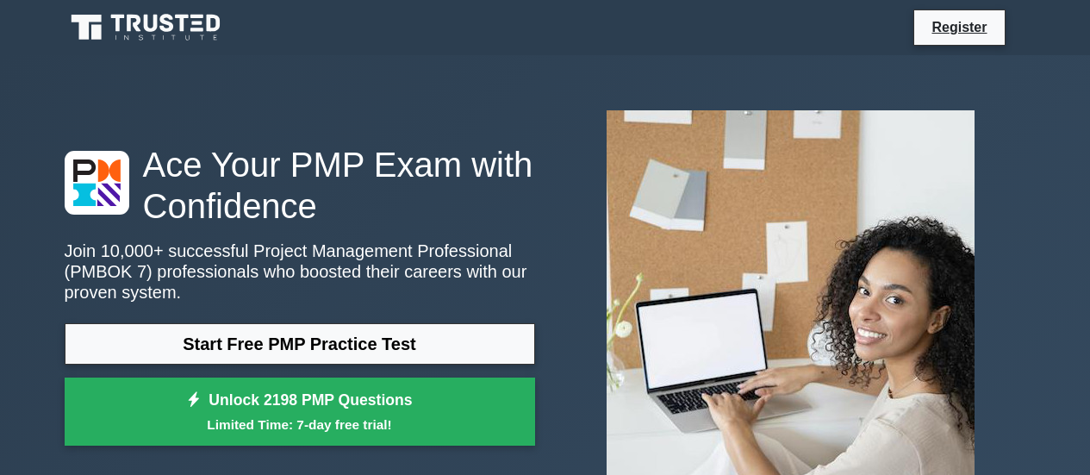 This screenshot has height=475, width=1090. Describe the element at coordinates (300, 185) in the screenshot. I see `h1: Ace Your PMP Exam with Confidence` at that location.